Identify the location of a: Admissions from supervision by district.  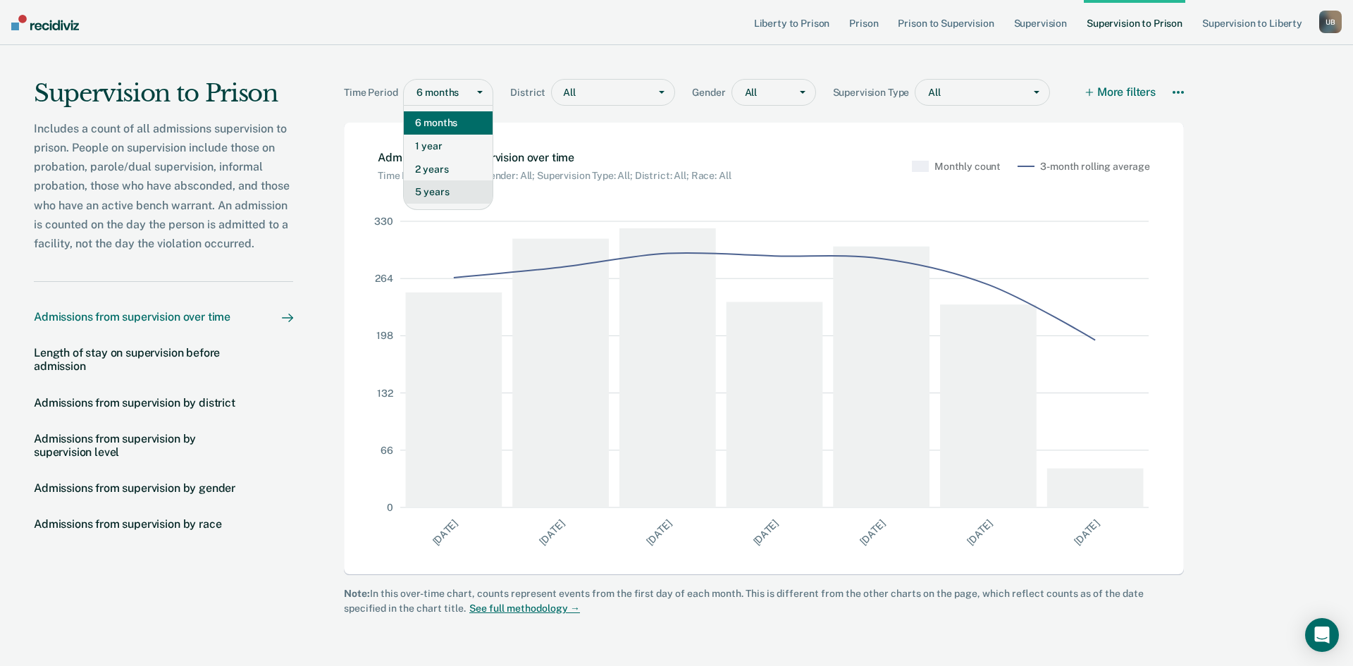
(163, 402).